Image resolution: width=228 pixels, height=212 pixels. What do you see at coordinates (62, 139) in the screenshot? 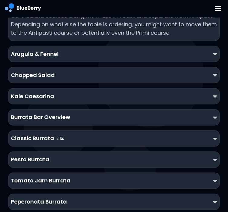
I see `img: image` at bounding box center [62, 139].